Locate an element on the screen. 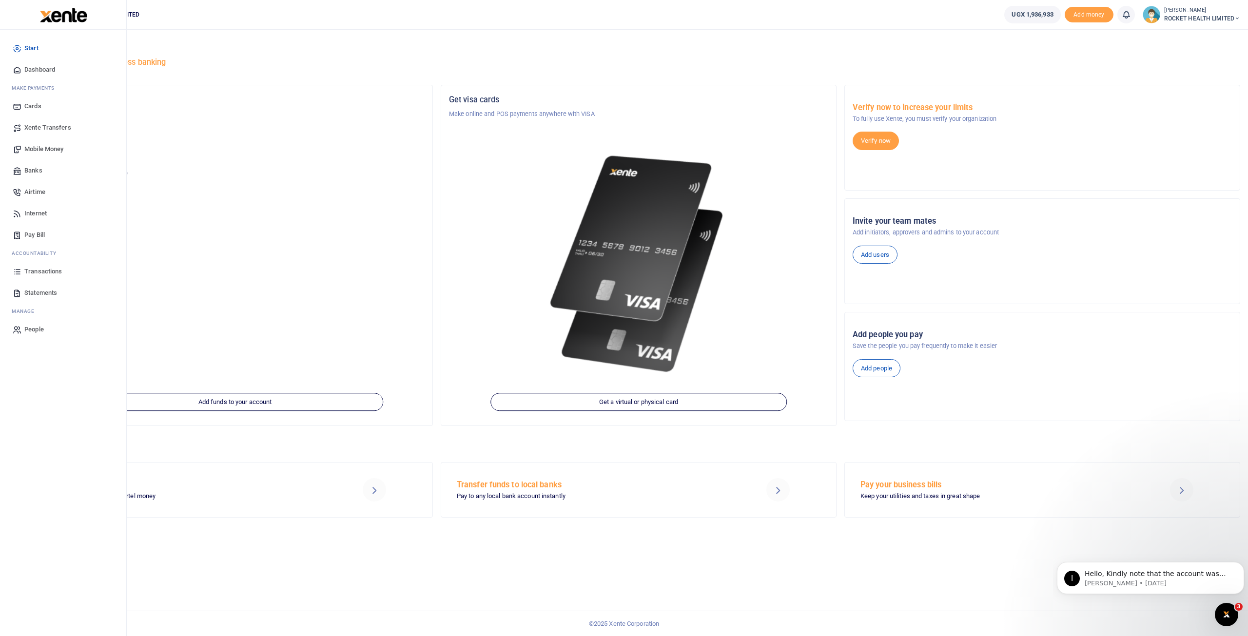 This screenshot has height=636, width=1248. a: Banks is located at coordinates (63, 171).